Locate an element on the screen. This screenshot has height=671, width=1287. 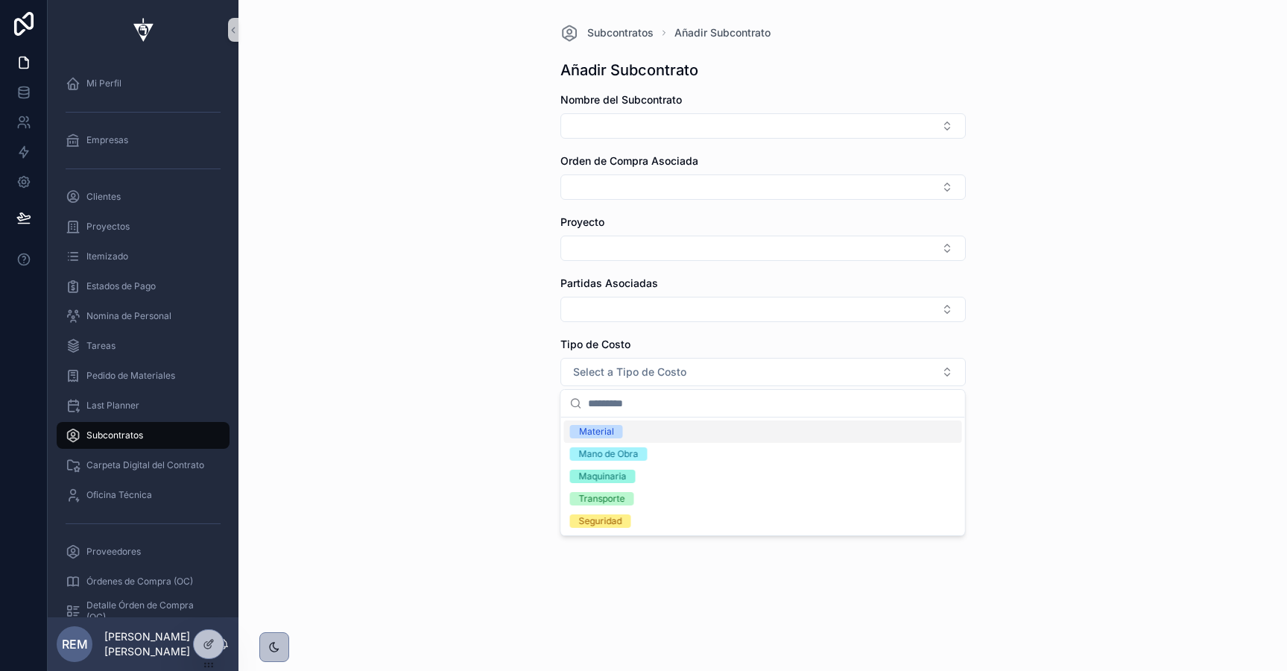
span: Nombre del Subcontrato is located at coordinates (621, 99).